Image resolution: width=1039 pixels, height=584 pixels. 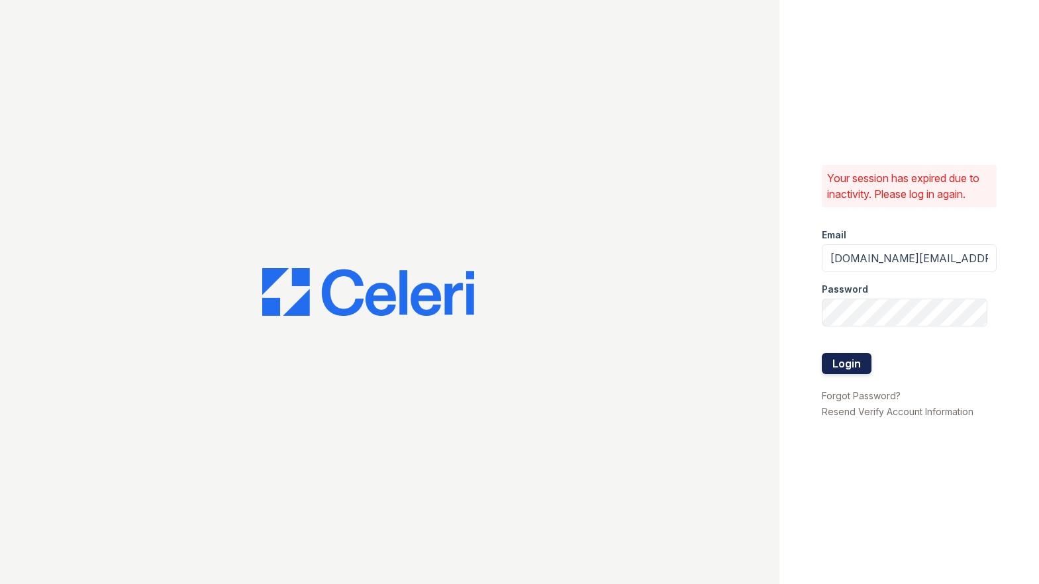 What do you see at coordinates (368, 292) in the screenshot?
I see `img: CE_Logo_Blue-a8612792a0a2168367f1c8372b55b34899dd931a85d93a1a3d3e32e68fde9ad4.png` at bounding box center [368, 292].